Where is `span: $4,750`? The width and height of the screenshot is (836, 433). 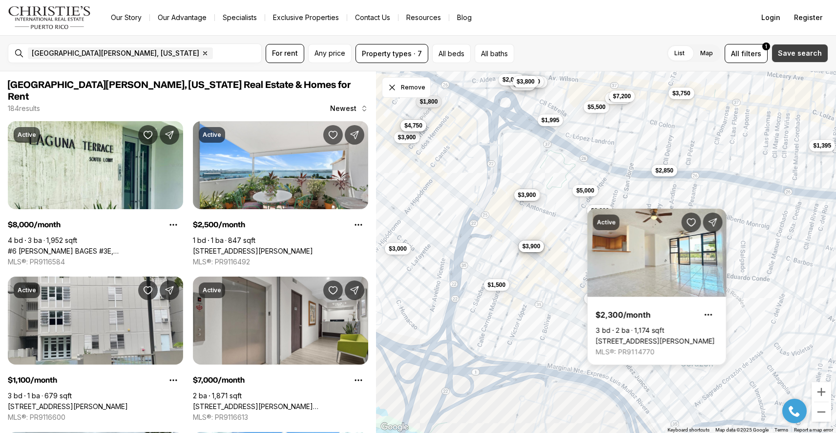
span: $4,750 is located at coordinates (413, 125).